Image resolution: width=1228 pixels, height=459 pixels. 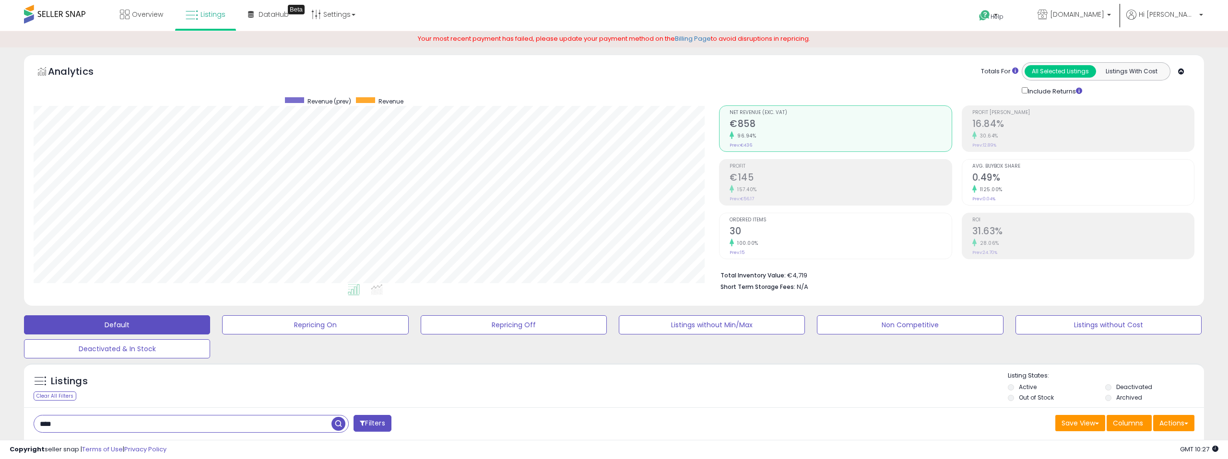 What do you see at coordinates (840, 166) in the screenshot?
I see `span: Profit` at bounding box center [840, 166].